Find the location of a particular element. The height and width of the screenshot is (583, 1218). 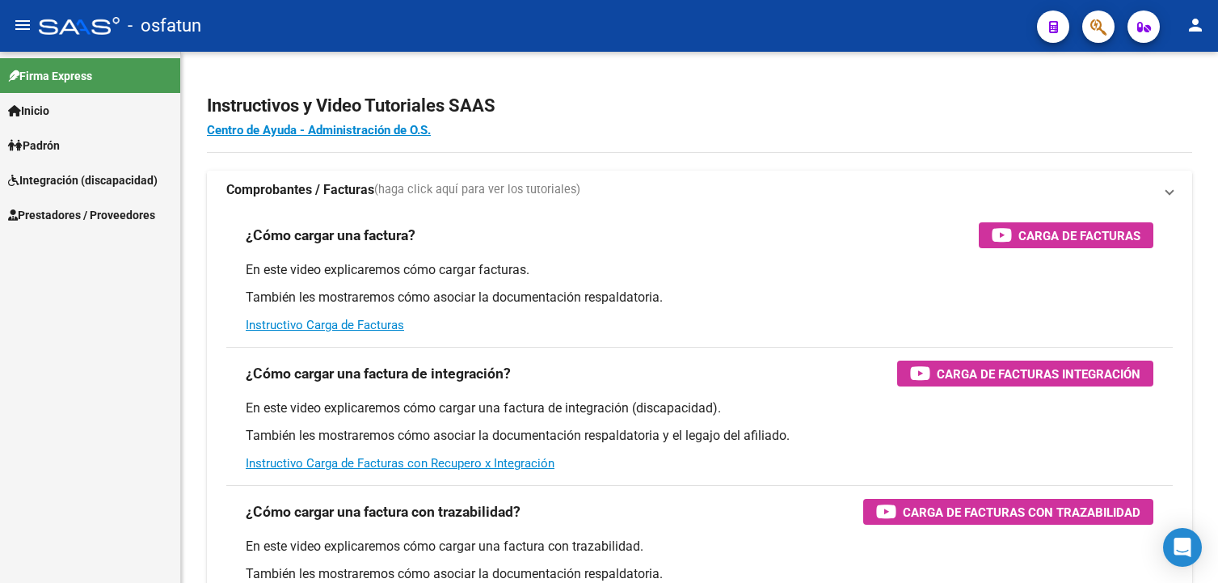

button: Carga de Facturas Integración is located at coordinates (1025, 374).